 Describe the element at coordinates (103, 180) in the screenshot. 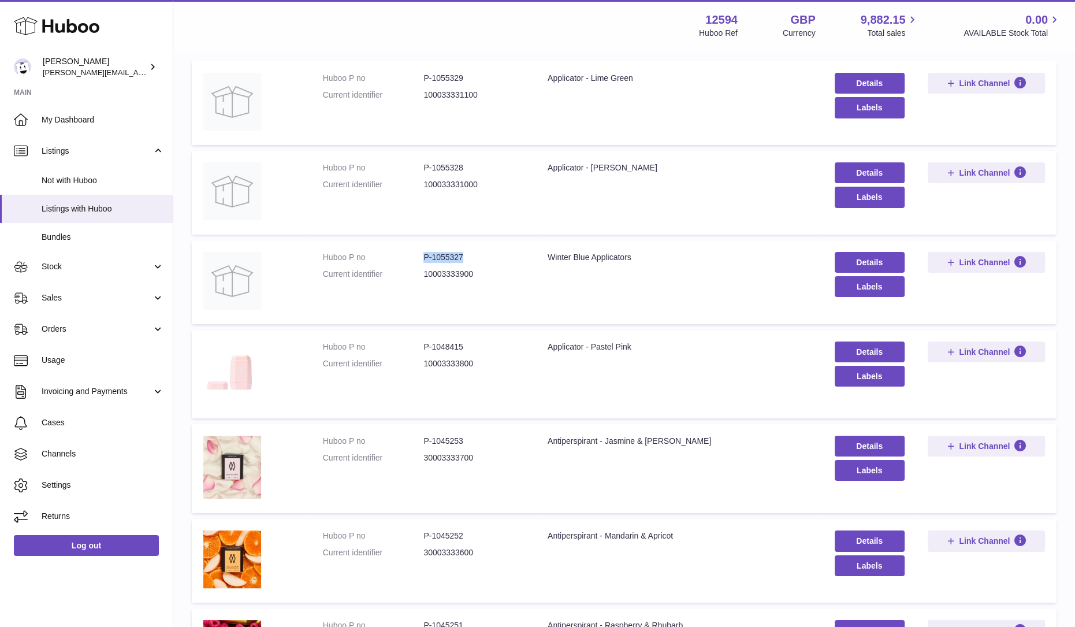

I see `span: Not with Huboo` at that location.